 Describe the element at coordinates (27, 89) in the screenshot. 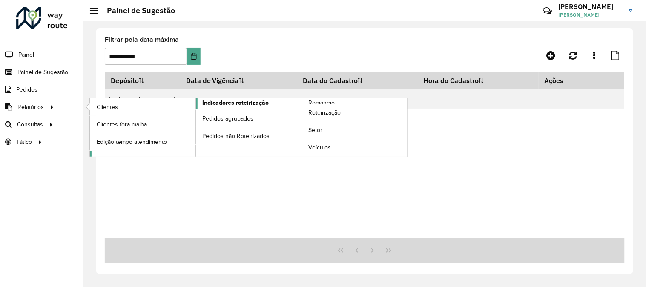

I see `span: Pedidos` at that location.